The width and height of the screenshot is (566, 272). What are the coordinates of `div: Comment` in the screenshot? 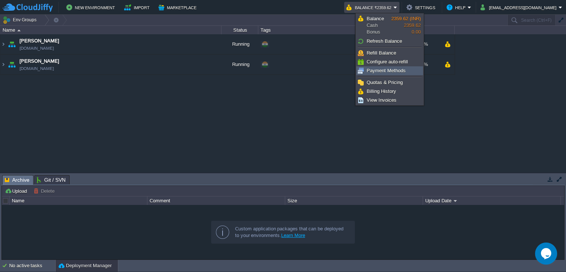 It's located at (216, 201).